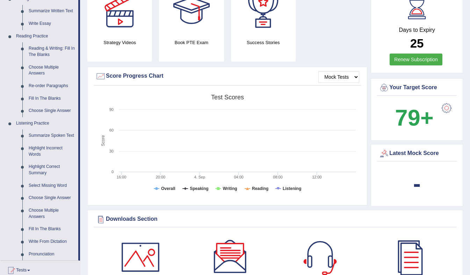  Describe the element at coordinates (52, 51) in the screenshot. I see `a: Reading & Writing: Fill In The Blanks` at that location.